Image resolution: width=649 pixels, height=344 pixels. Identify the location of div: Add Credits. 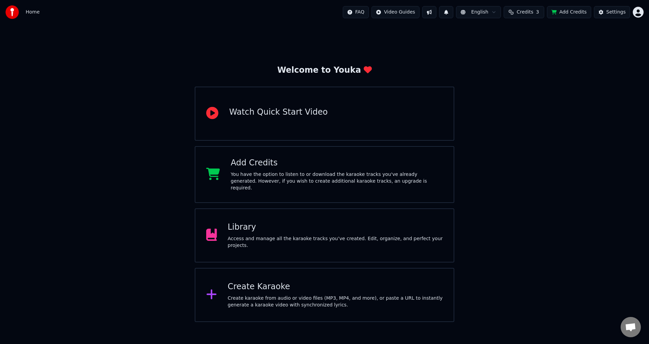
(337, 163).